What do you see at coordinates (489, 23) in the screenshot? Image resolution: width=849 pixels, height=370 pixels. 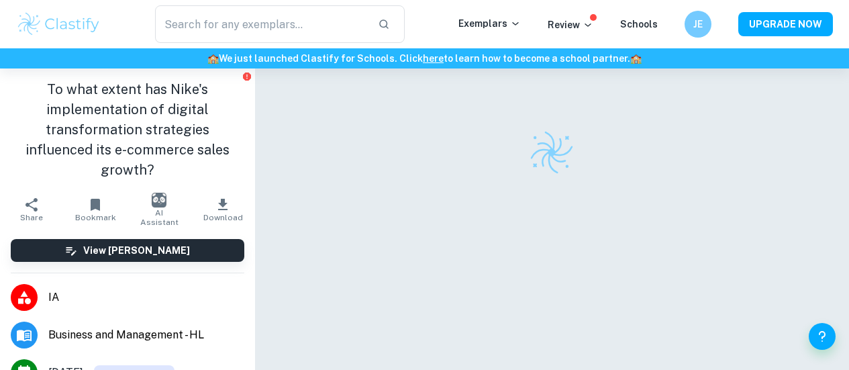 I see `p: Exemplars` at bounding box center [489, 23].